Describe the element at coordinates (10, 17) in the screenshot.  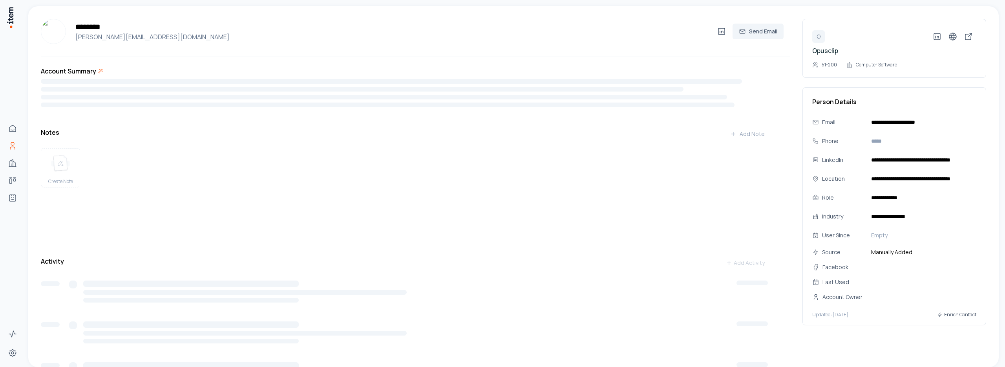
I see `img: Item Brain Logo` at that location.